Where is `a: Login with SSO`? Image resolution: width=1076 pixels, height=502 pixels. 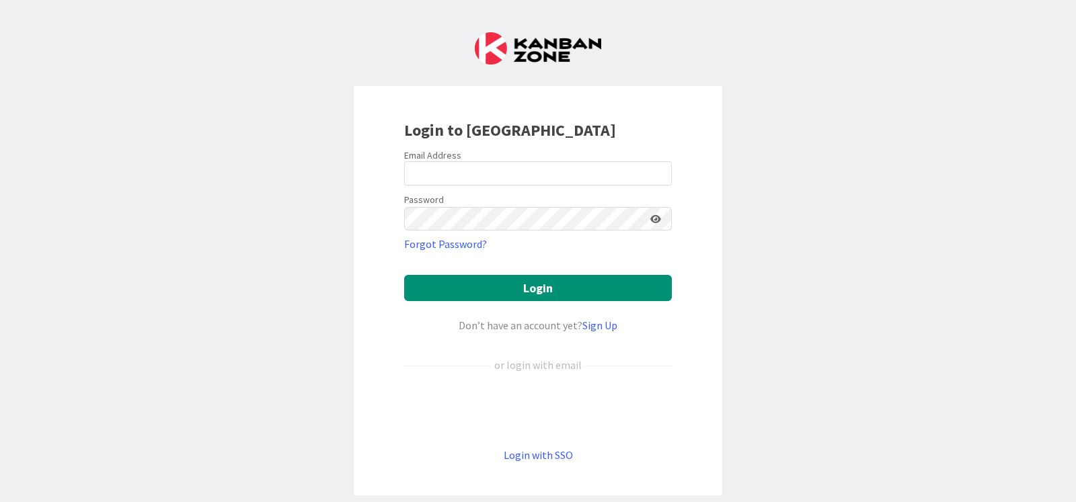
a: Login with SSO is located at coordinates (538, 455).